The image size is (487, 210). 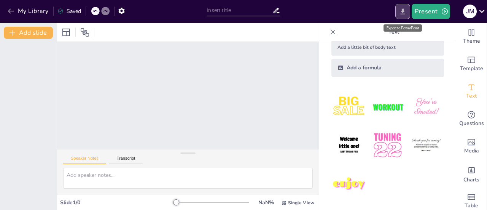 What do you see at coordinates (470, 11) in the screenshot?
I see `button: J M` at bounding box center [470, 11].